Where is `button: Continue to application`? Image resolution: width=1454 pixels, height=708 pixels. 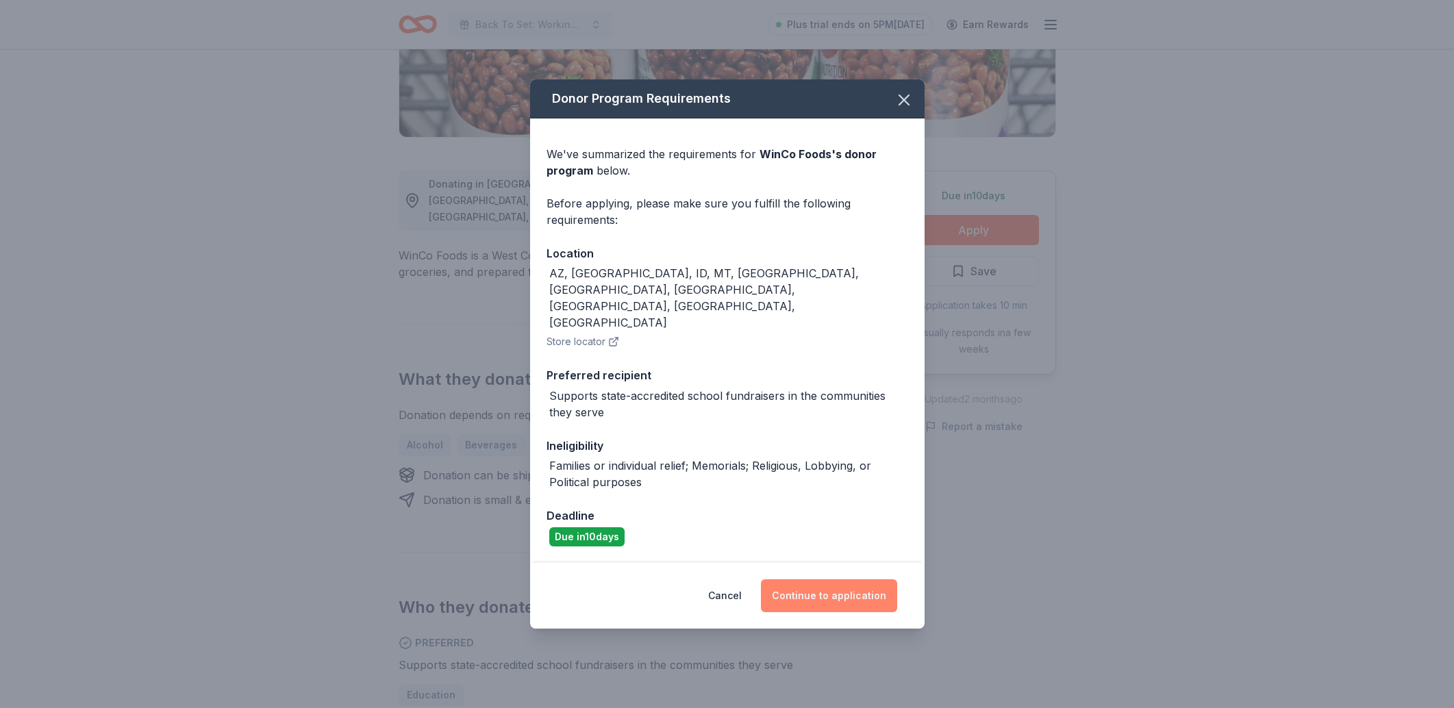
button: Continue to application is located at coordinates (829, 596).